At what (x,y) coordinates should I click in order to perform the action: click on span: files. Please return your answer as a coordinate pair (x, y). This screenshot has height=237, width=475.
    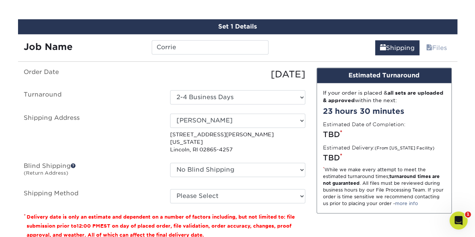
    Looking at the image, I should click on (429, 48).